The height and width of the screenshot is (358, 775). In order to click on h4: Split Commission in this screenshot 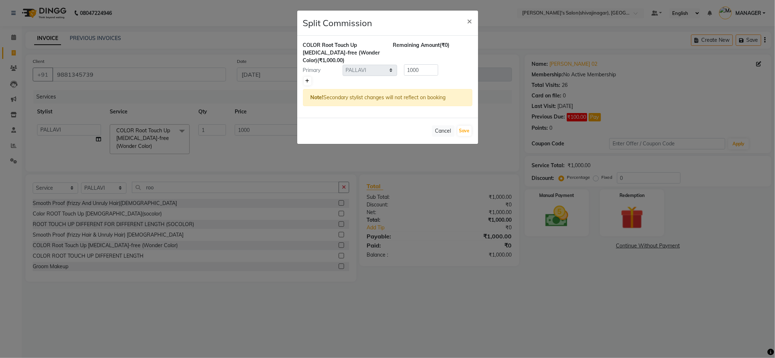, I will do `click(338, 23)`.